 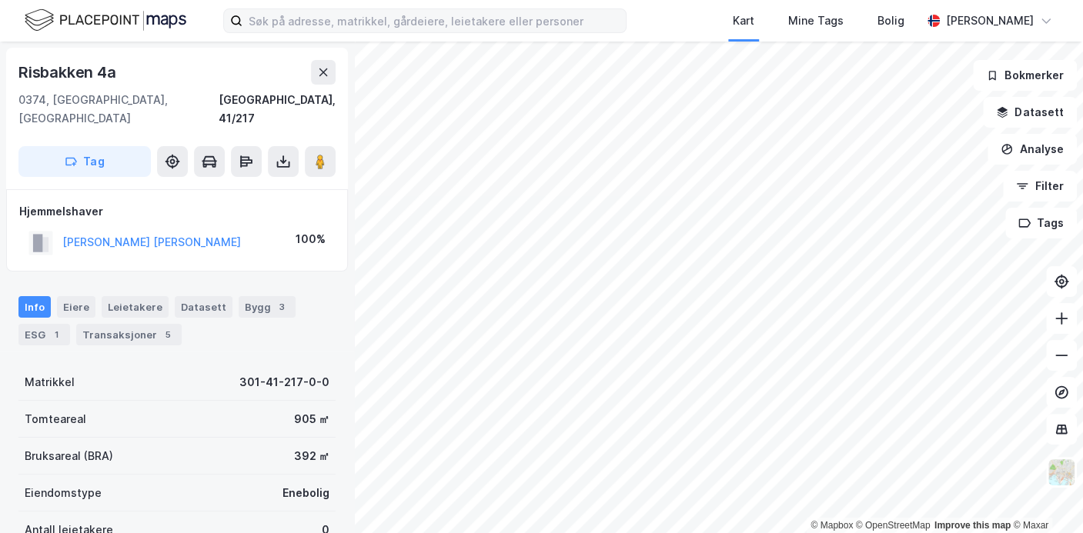 What do you see at coordinates (1030, 112) in the screenshot?
I see `button: Datasett` at bounding box center [1030, 112].